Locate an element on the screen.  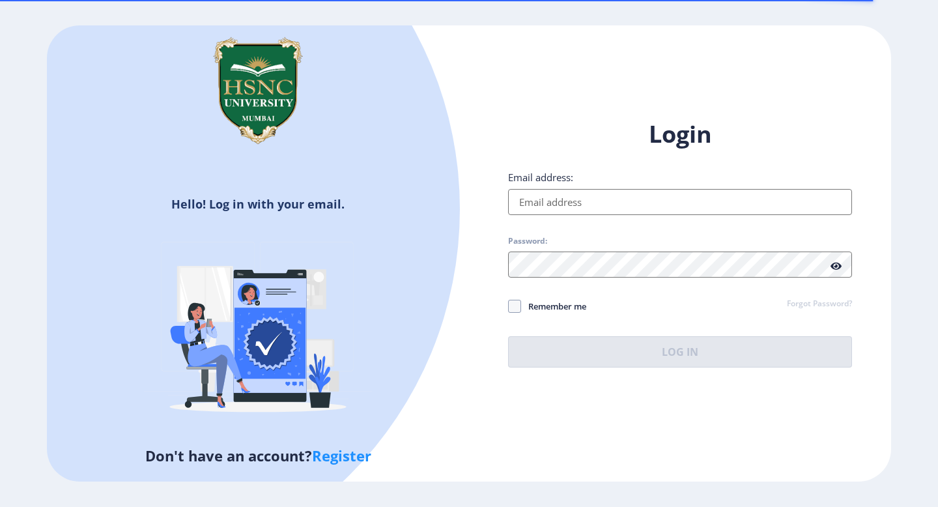
img: hsnc.png is located at coordinates (258, 91).